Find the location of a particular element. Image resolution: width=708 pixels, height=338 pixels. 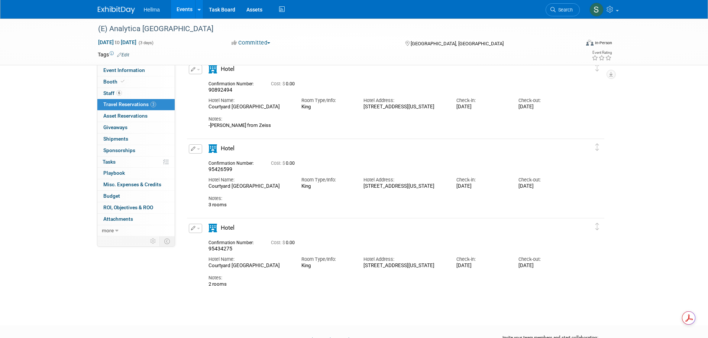

a: Shipments is located at coordinates (136, 139).